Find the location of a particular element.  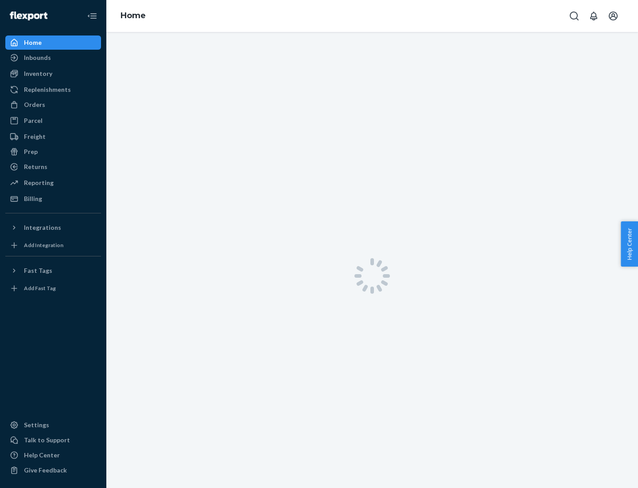

button: Close Navigation is located at coordinates (92, 16).